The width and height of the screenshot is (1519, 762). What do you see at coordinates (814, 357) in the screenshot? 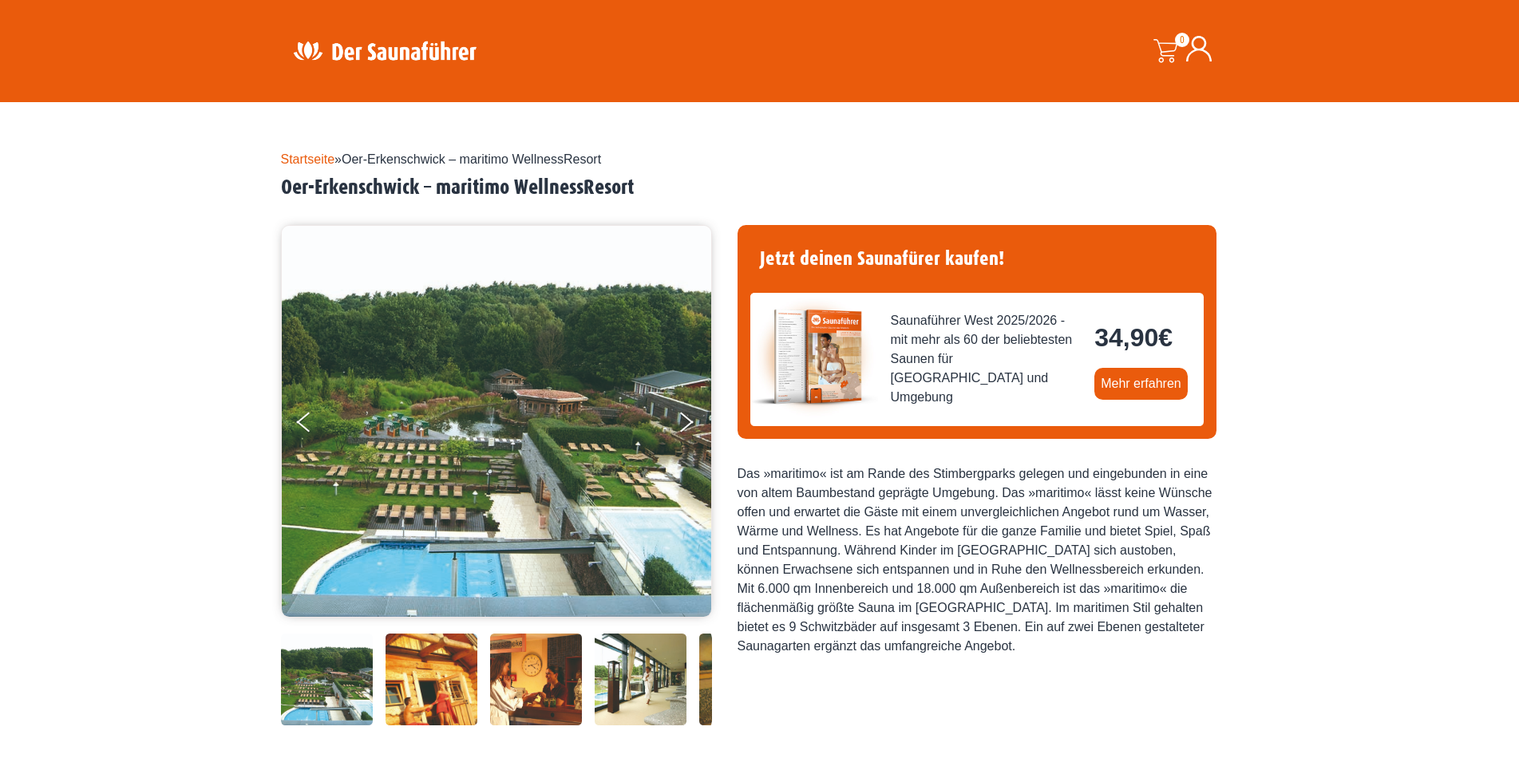
I see `img: der-saunafuehrer-2025-west.jpg` at bounding box center [814, 357].